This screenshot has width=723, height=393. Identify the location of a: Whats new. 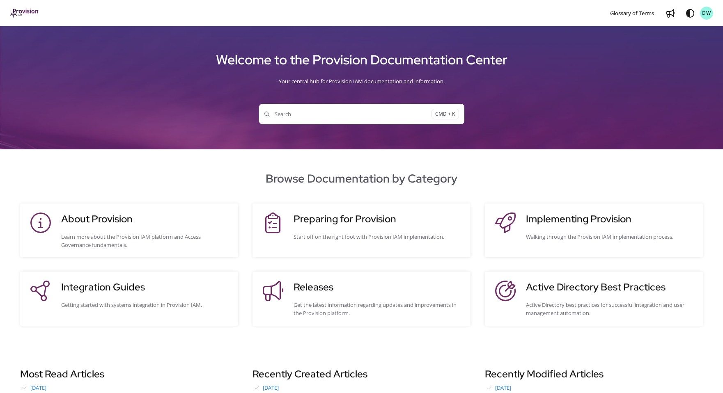
(671, 13).